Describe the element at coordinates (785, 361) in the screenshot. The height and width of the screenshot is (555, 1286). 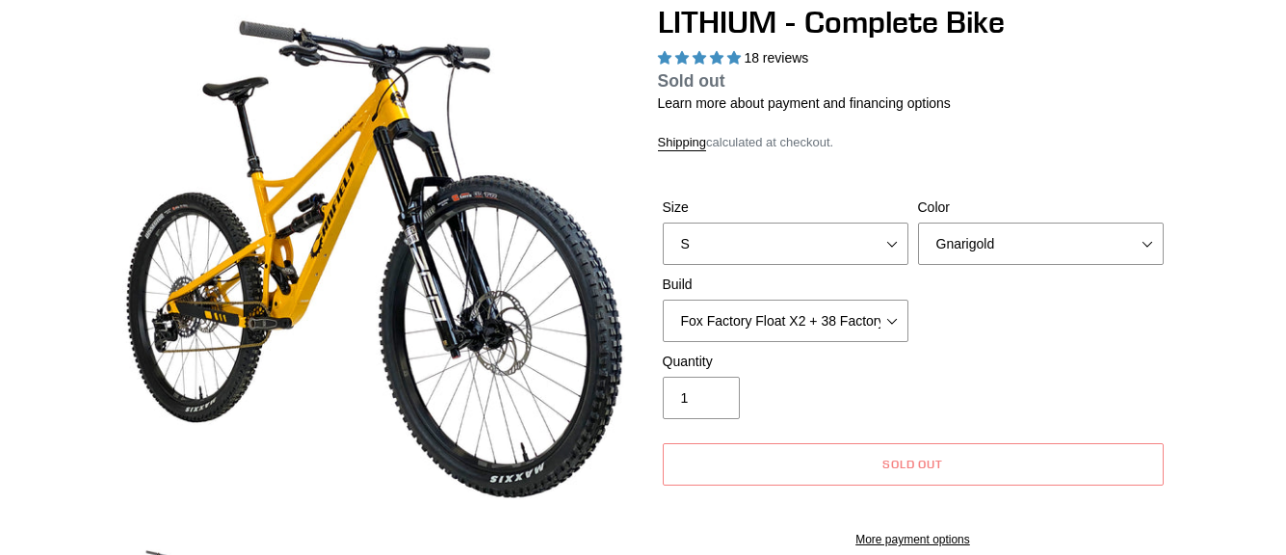
I see `label: Quantity` at that location.